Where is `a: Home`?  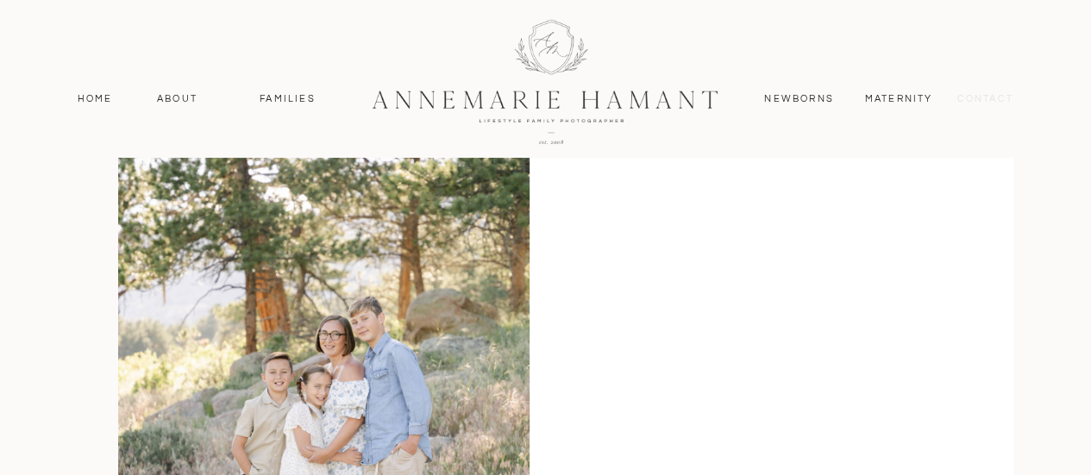 a: Home is located at coordinates (95, 99).